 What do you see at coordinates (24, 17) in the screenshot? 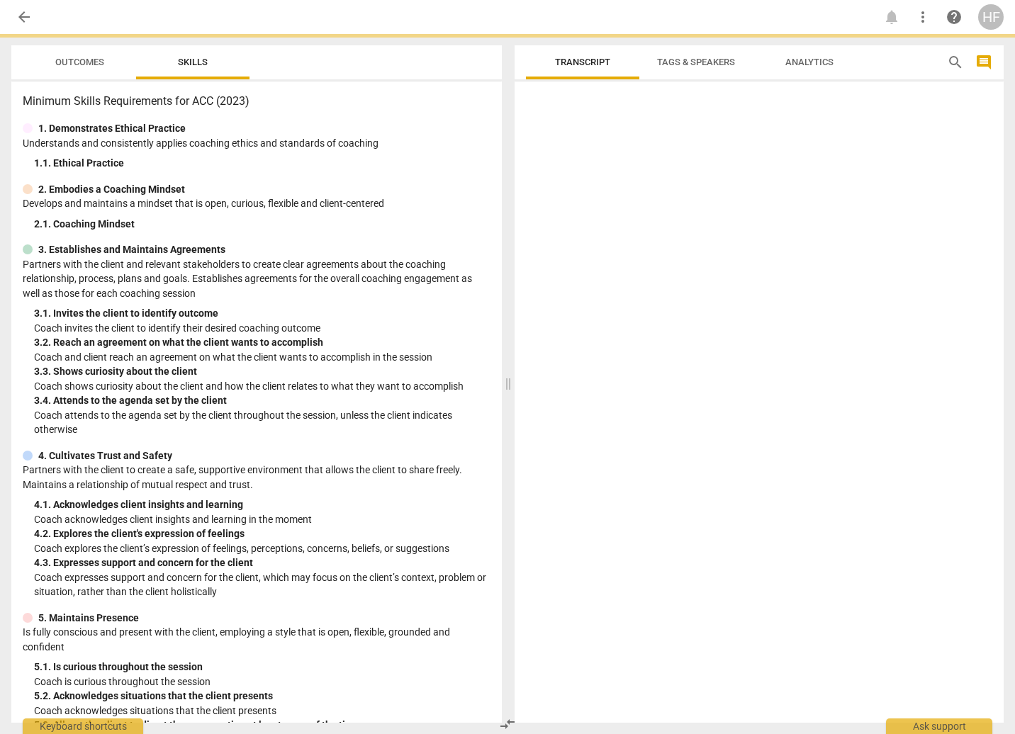
I see `span: arrow_back` at bounding box center [24, 17].